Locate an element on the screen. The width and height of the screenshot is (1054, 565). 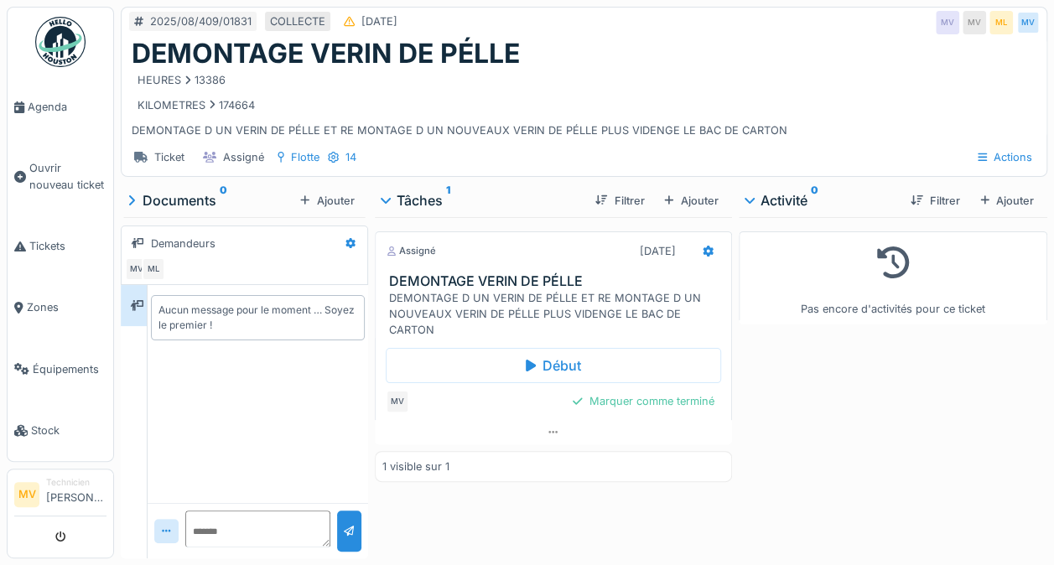
div: Technicien is located at coordinates (76, 482).